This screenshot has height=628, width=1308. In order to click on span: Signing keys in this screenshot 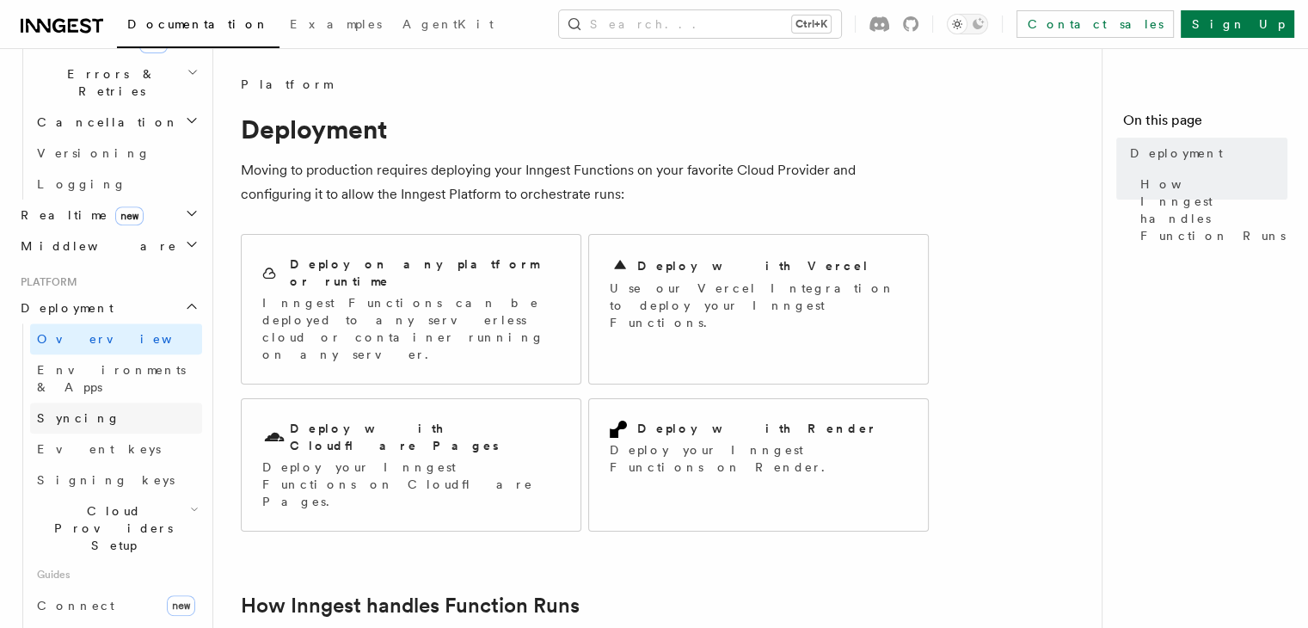, I will do `click(106, 480)`.